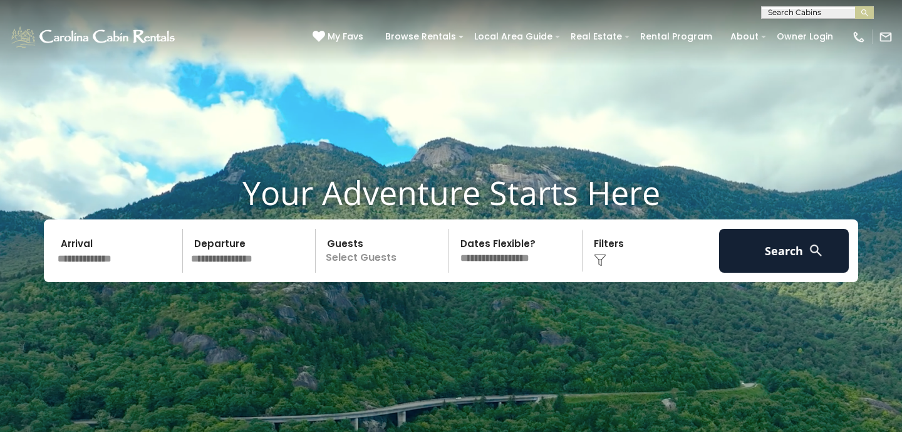 The width and height of the screenshot is (902, 432). Describe the element at coordinates (676, 36) in the screenshot. I see `a: Rental Program` at that location.